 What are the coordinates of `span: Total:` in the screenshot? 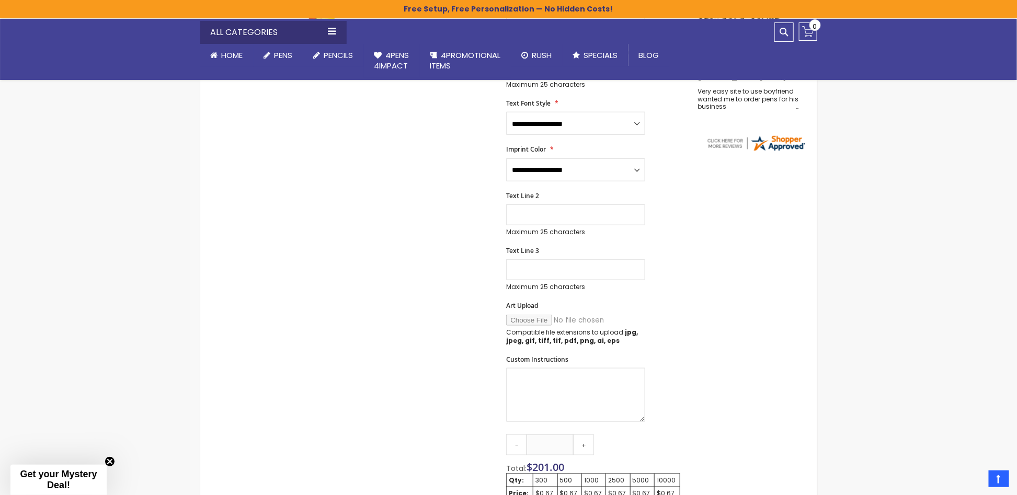 It's located at (516, 468).